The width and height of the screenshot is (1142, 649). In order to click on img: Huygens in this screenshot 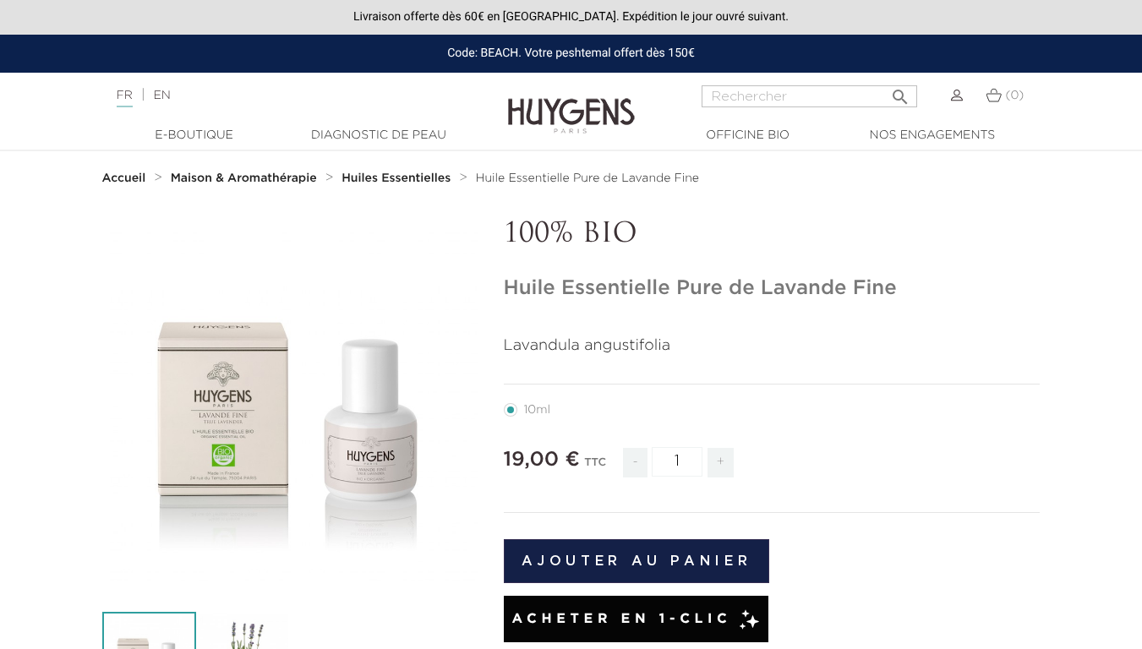, I will do `click(571, 103)`.